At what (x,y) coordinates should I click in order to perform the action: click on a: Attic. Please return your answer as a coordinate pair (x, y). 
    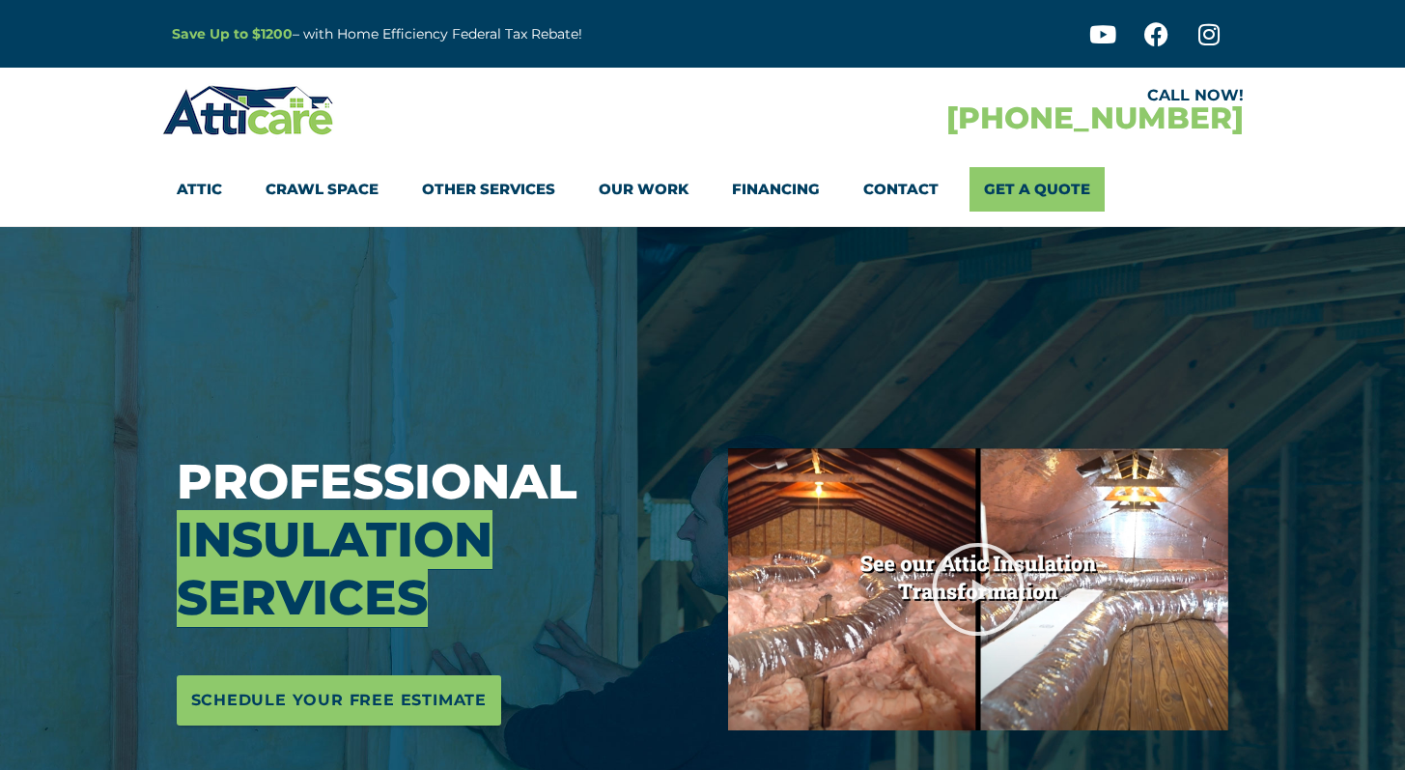
    Looking at the image, I should click on (199, 189).